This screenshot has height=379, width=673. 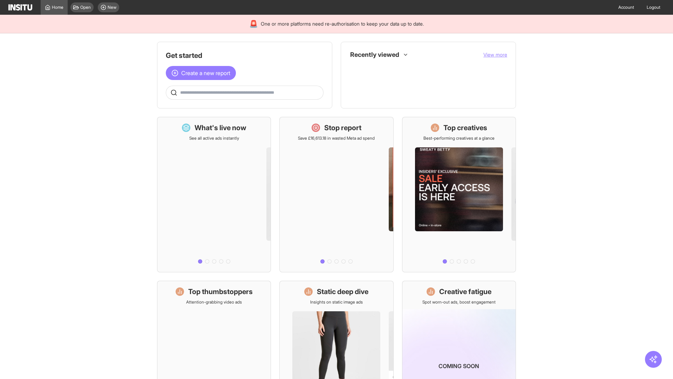 What do you see at coordinates (465, 128) in the screenshot?
I see `h1: Top creatives` at bounding box center [465, 128].